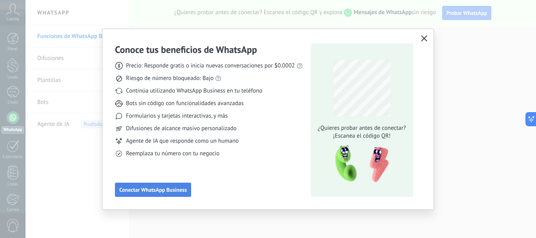  I want to click on span: Bots sin código con funcionalidades avanzadas, so click(185, 104).